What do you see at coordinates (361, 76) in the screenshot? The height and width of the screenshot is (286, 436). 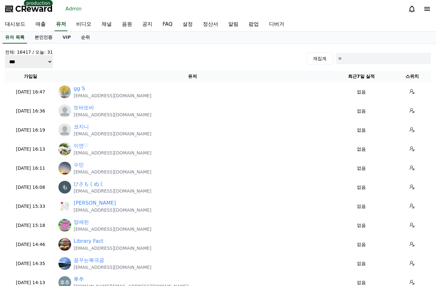 I see `th: 최근7일 실적` at bounding box center [361, 76].